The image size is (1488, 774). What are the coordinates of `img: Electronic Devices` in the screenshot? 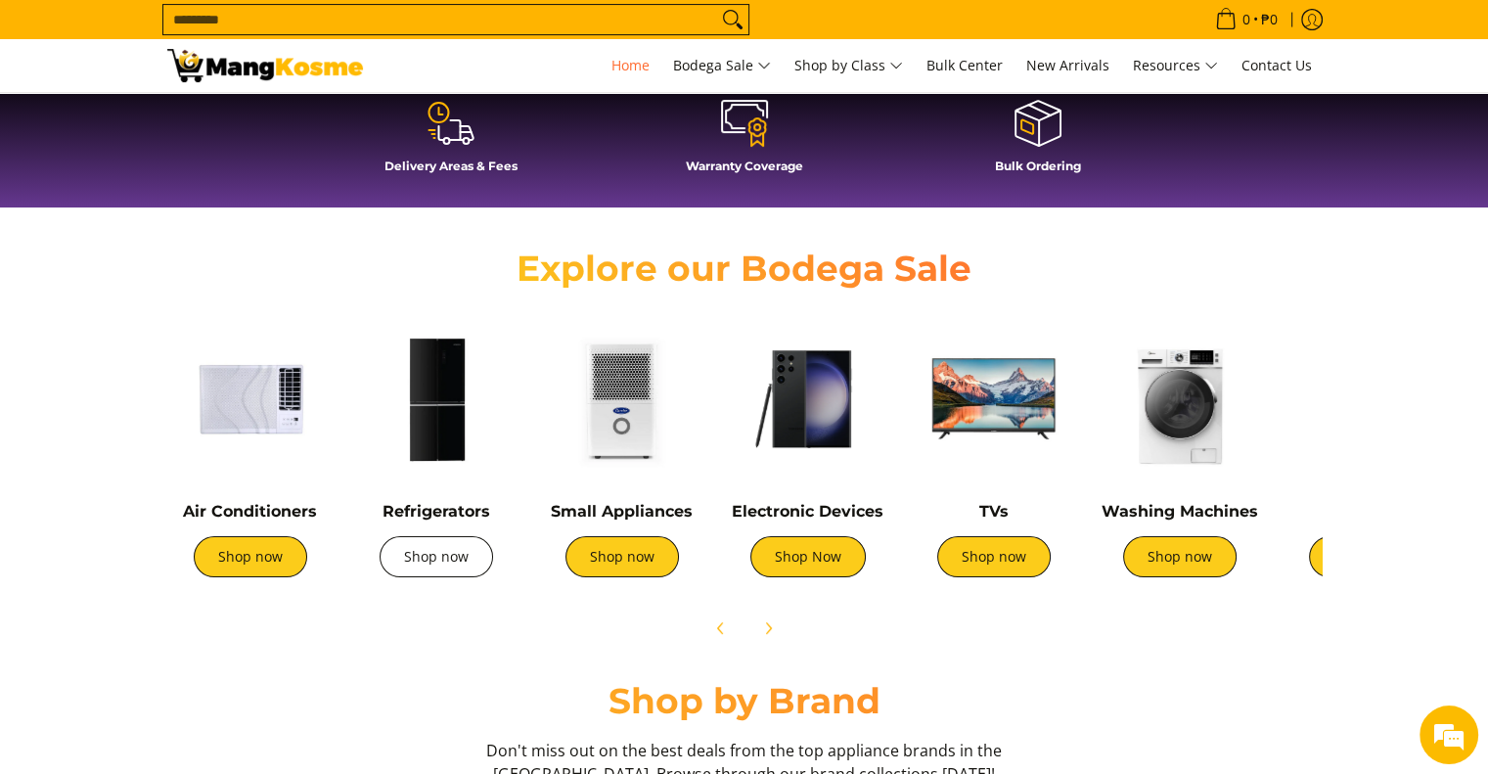 It's located at (808, 399).